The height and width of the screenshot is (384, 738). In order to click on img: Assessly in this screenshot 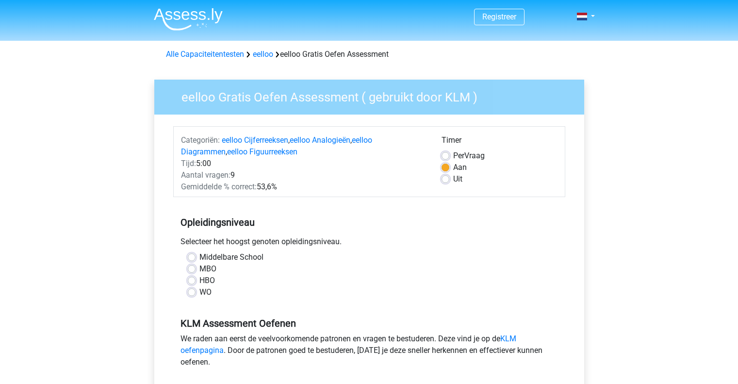, I will do `click(188, 19)`.